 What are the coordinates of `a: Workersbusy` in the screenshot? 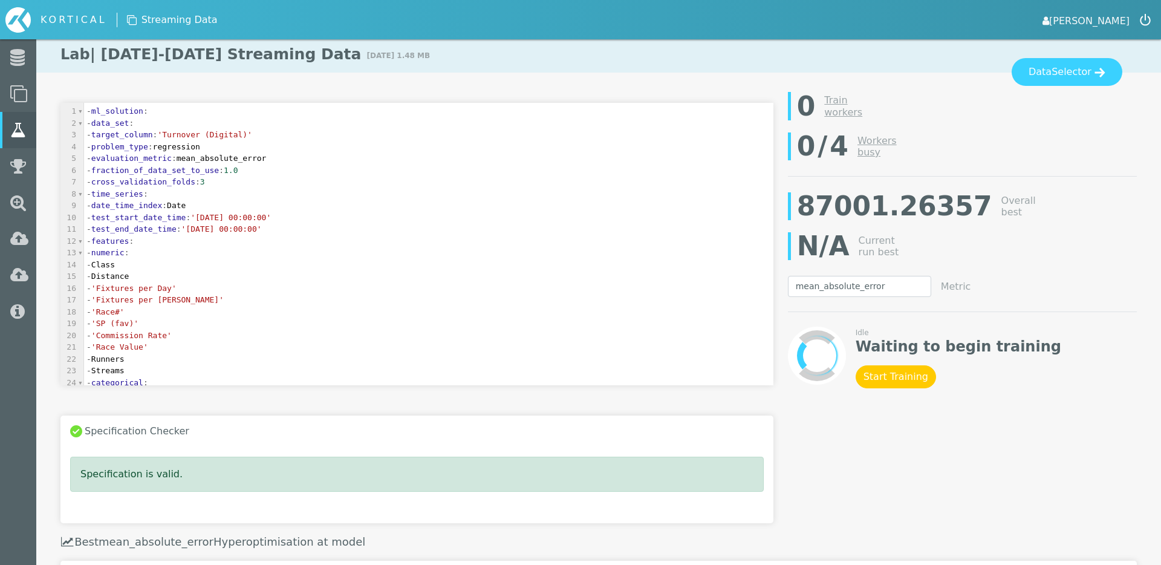 It's located at (877, 146).